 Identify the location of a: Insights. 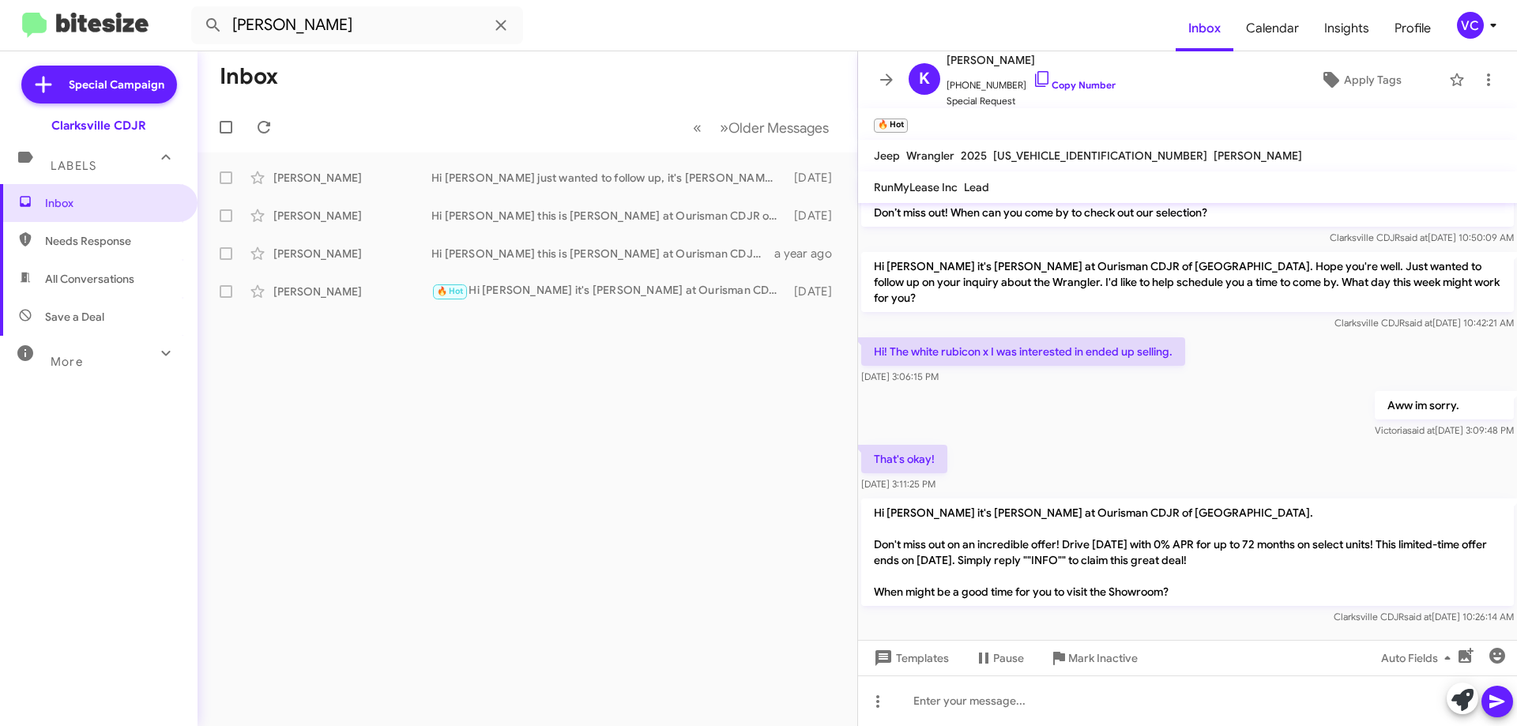
(1346, 28).